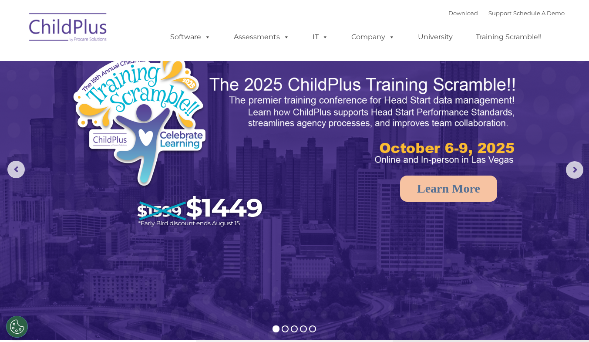 The width and height of the screenshot is (589, 342). I want to click on a: IT, so click(321, 37).